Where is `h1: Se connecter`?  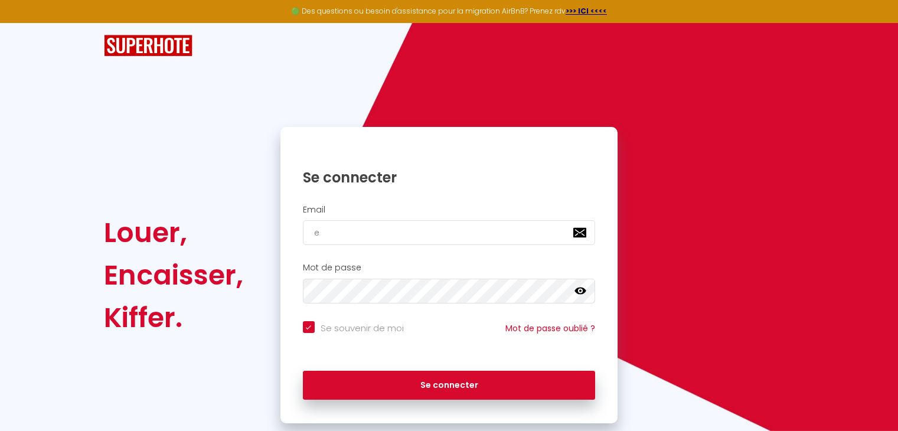
h1: Se connecter is located at coordinates (449, 177).